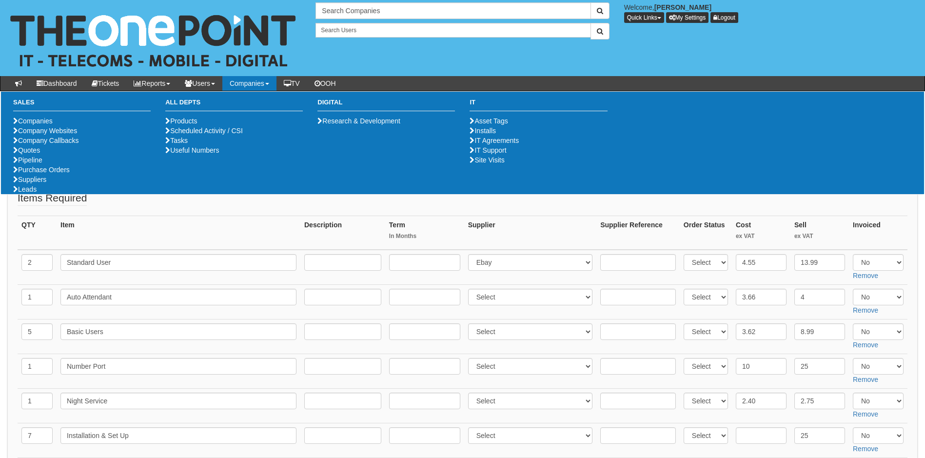  Describe the element at coordinates (52, 198) in the screenshot. I see `legend: Items Required` at that location.